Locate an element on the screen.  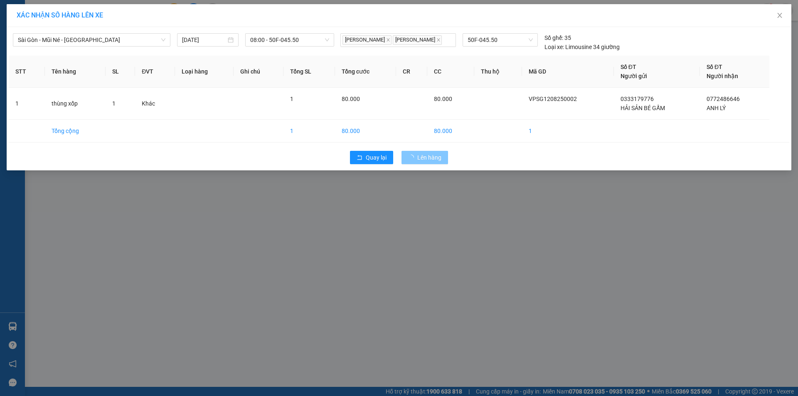
span: XÁC NHẬN SỐ HÀNG LÊN XE is located at coordinates (60, 15).